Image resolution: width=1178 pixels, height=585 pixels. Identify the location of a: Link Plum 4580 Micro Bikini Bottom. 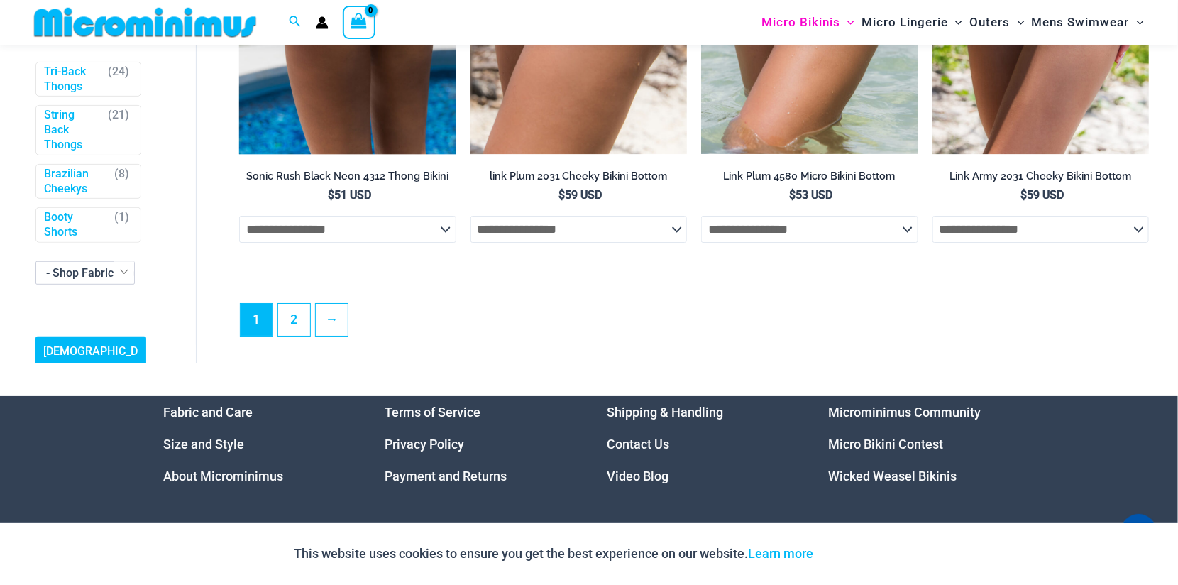
(809, 179).